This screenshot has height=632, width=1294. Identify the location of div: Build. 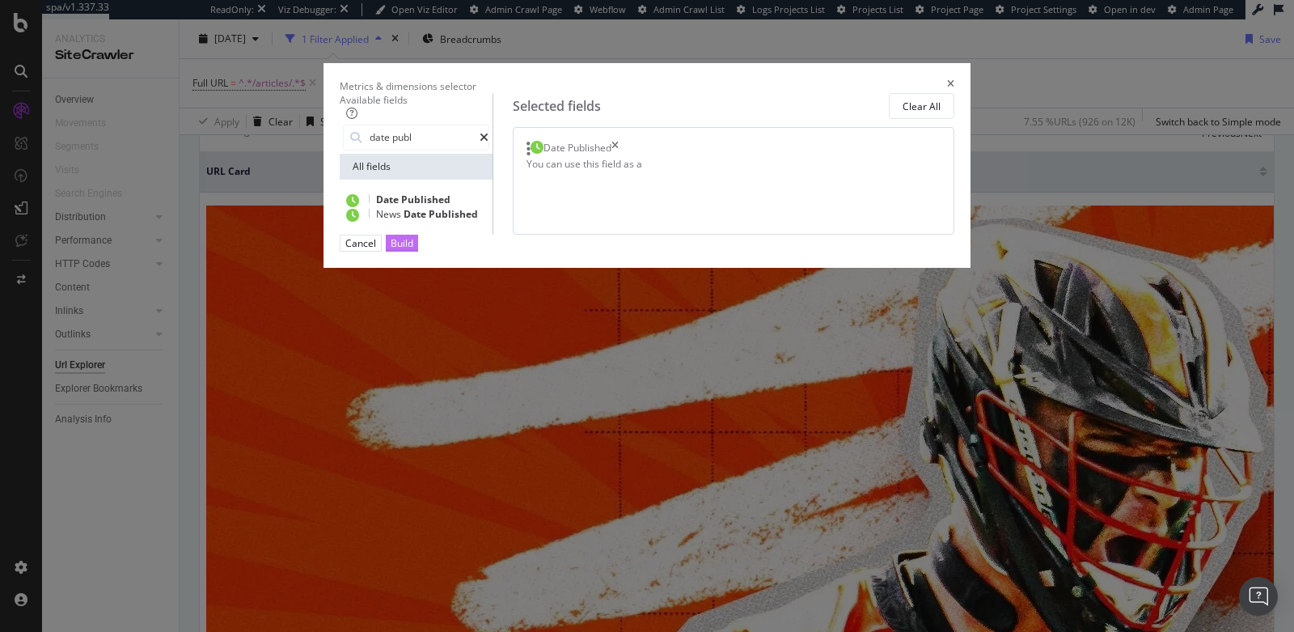
(402, 243).